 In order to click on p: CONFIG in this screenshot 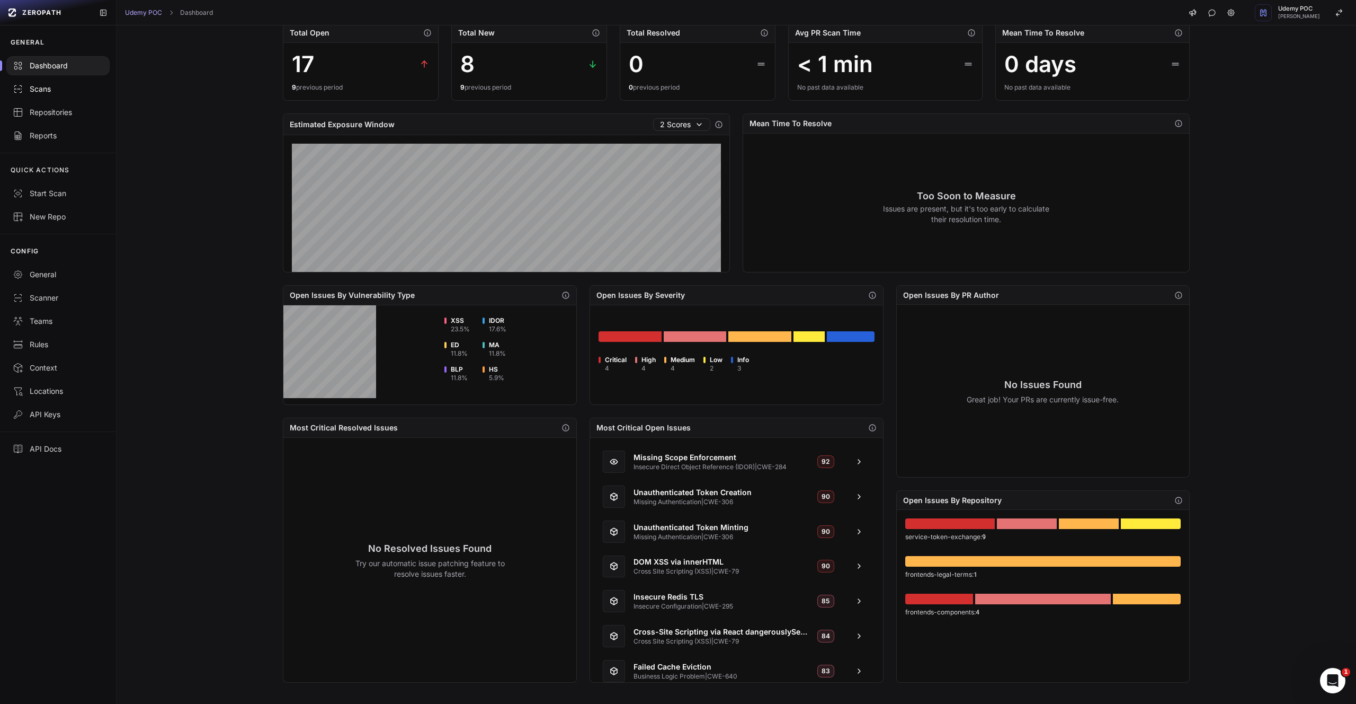, I will do `click(24, 251)`.